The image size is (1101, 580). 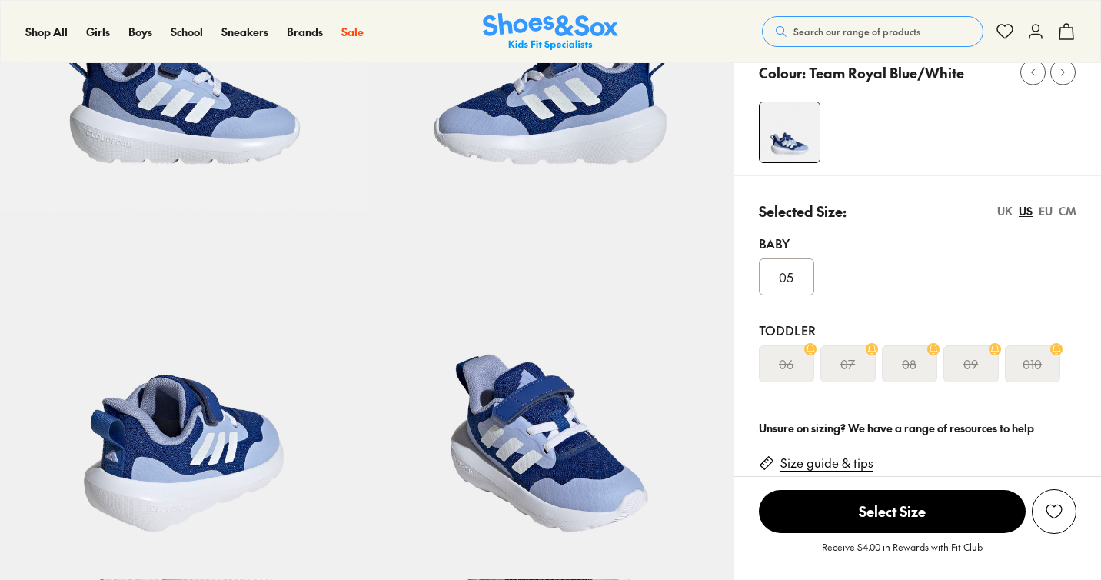 What do you see at coordinates (46, 32) in the screenshot?
I see `a: Shop All` at bounding box center [46, 32].